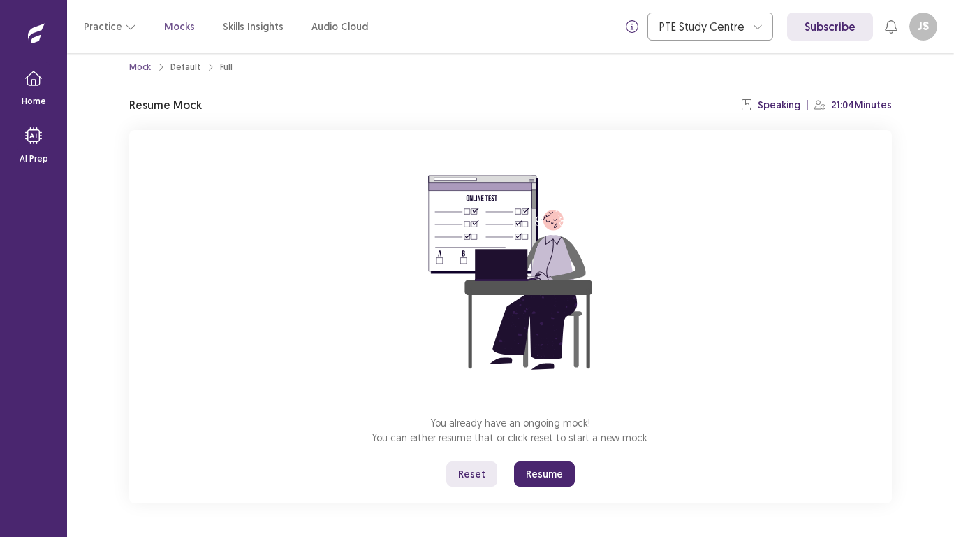  I want to click on button: JS, so click(924, 27).